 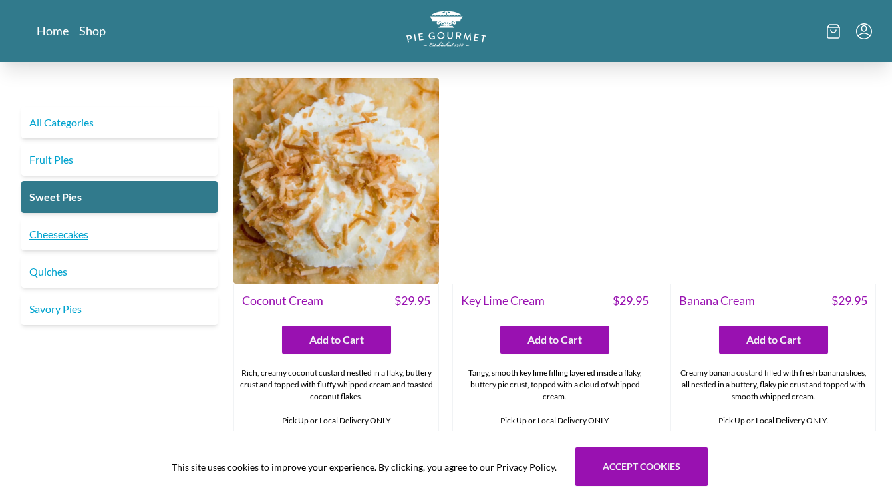 I want to click on span: Key Lime Cream, so click(x=503, y=300).